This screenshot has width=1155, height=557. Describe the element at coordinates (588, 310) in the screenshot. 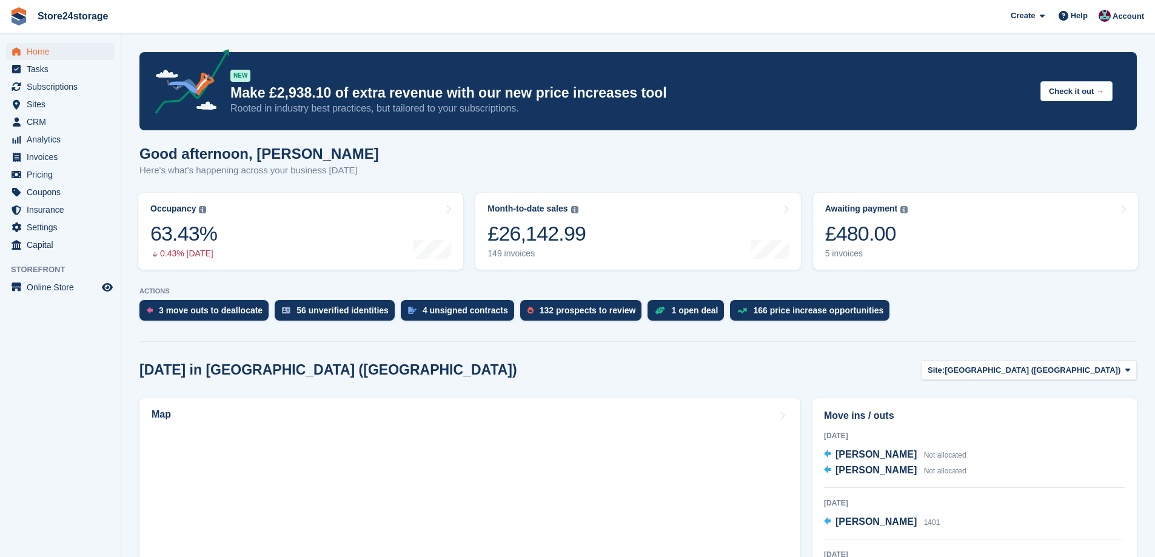

I see `div: 132 prospects to review` at that location.